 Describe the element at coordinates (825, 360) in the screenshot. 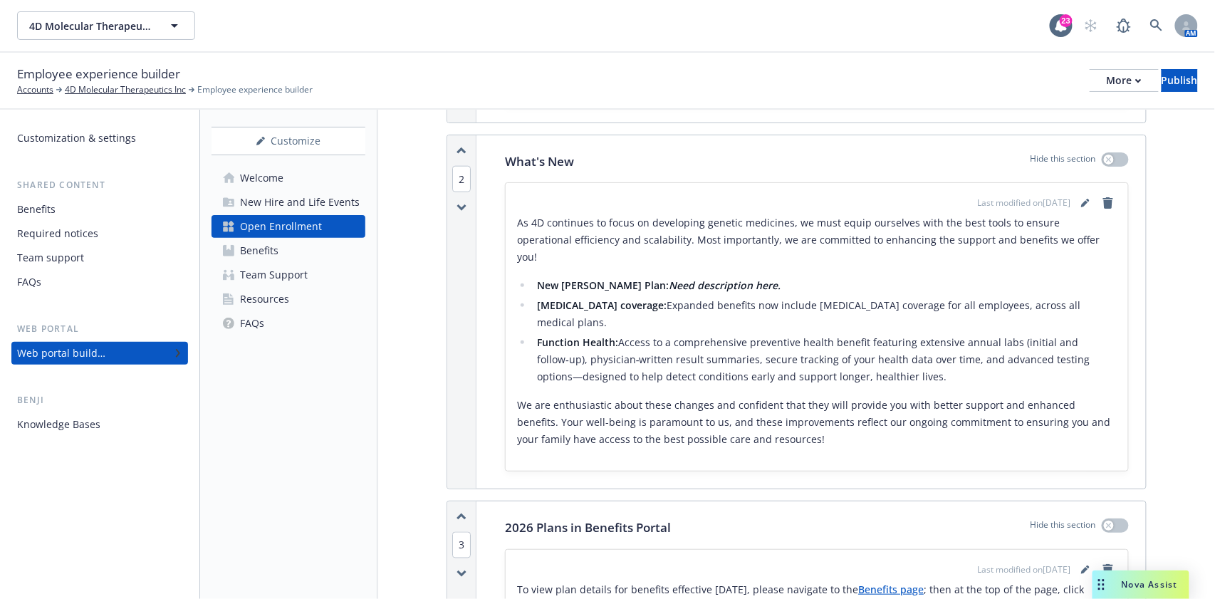

I see `li: Access to a comprehensive preventive health benefit featuring extensive annual labs (initial and ...` at that location.